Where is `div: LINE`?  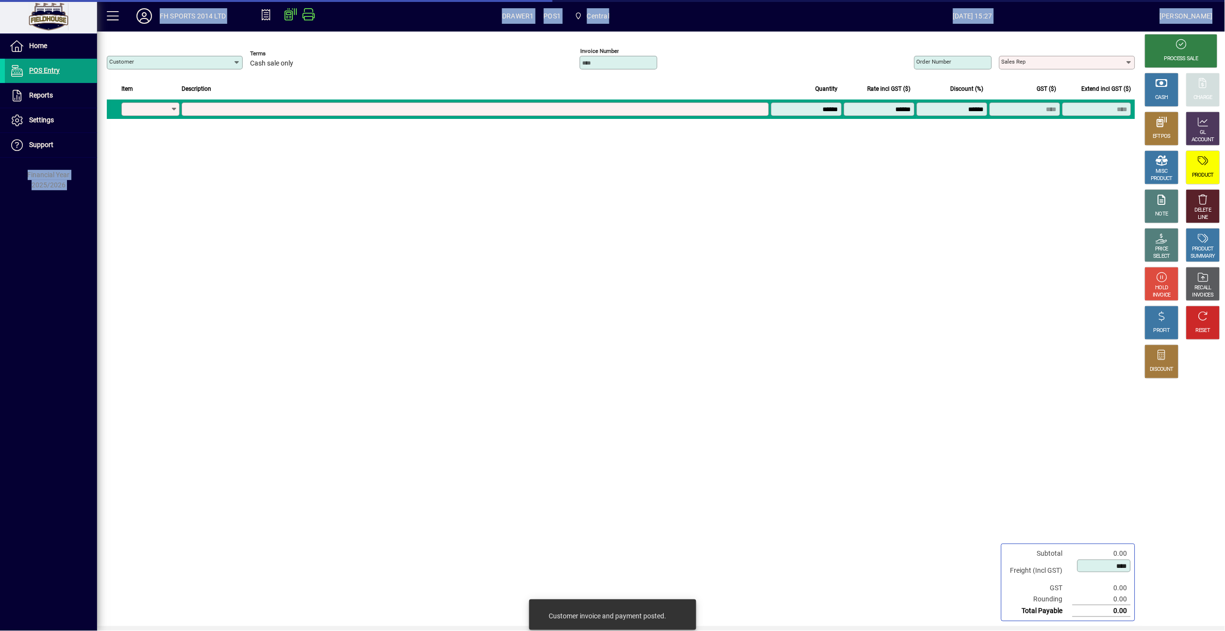 div: LINE is located at coordinates (1203, 218).